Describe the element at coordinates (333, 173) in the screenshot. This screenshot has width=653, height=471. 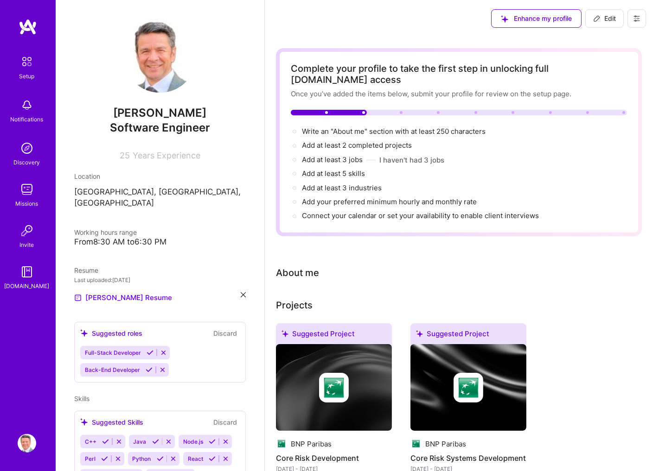
I see `span: Add at least 5 skills` at that location.